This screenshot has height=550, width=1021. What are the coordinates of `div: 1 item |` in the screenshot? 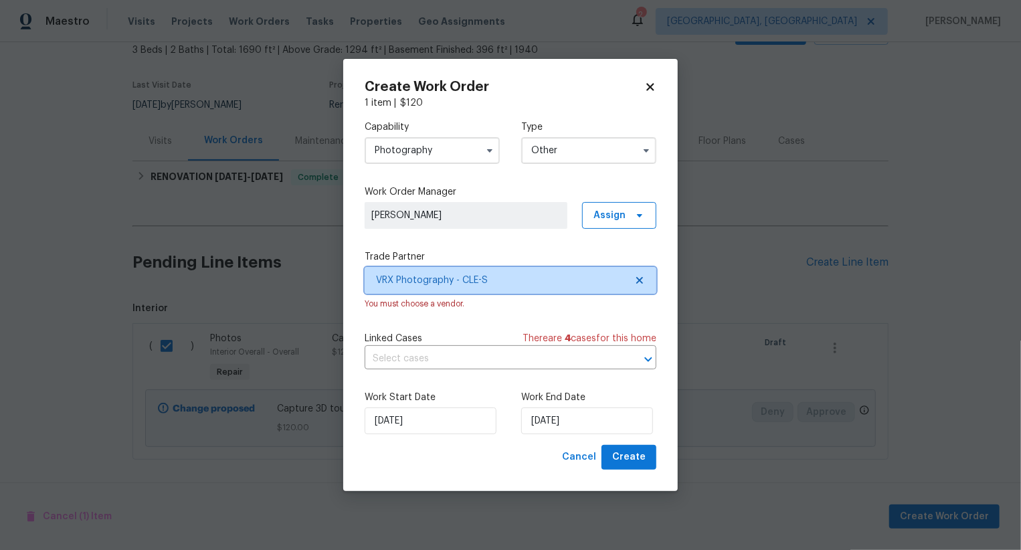 It's located at (510, 103).